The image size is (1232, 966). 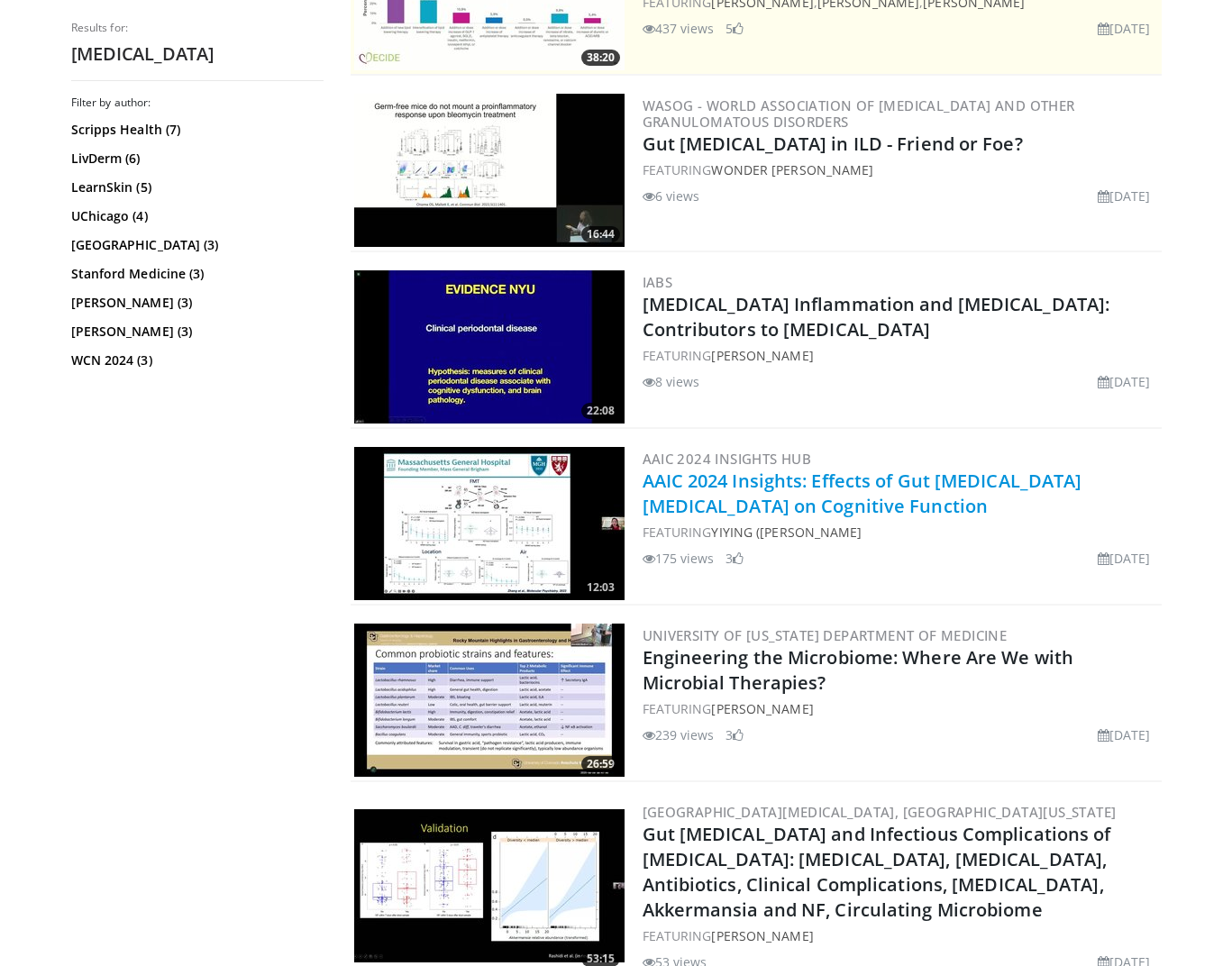 What do you see at coordinates (727, 459) in the screenshot?
I see `a: AAIC 2024 Insights Hub` at bounding box center [727, 459].